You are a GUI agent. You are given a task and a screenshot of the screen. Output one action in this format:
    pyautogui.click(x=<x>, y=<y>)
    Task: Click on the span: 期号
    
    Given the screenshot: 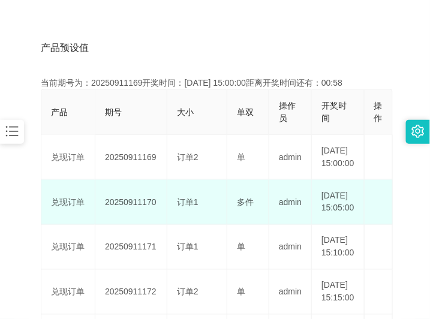 What is the action you would take?
    pyautogui.click(x=113, y=112)
    